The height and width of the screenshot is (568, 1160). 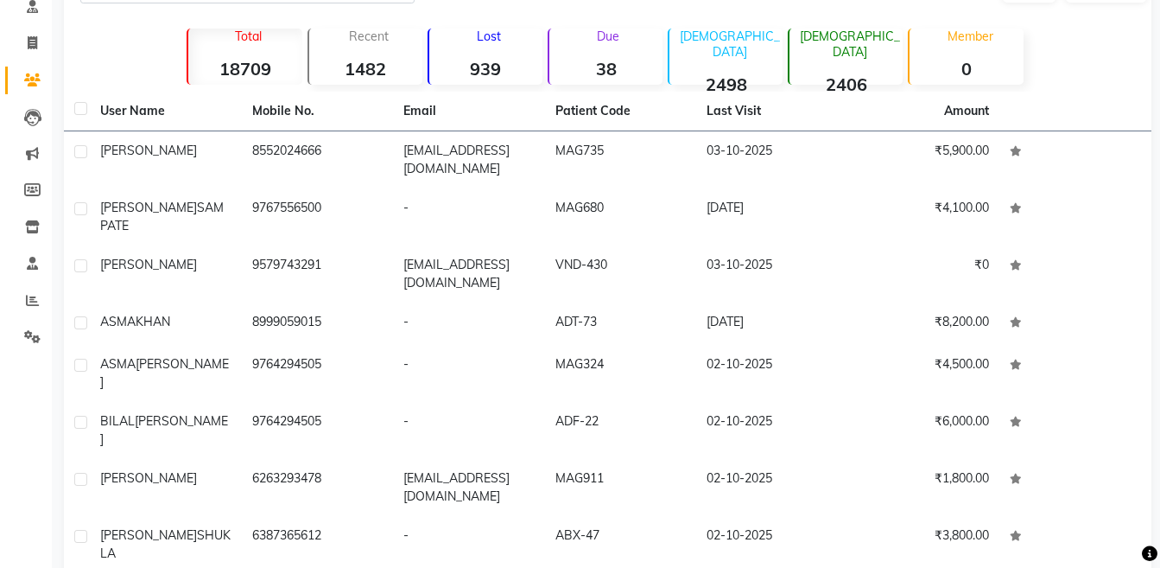 What do you see at coordinates (606, 68) in the screenshot?
I see `strong: 38` at bounding box center [606, 68].